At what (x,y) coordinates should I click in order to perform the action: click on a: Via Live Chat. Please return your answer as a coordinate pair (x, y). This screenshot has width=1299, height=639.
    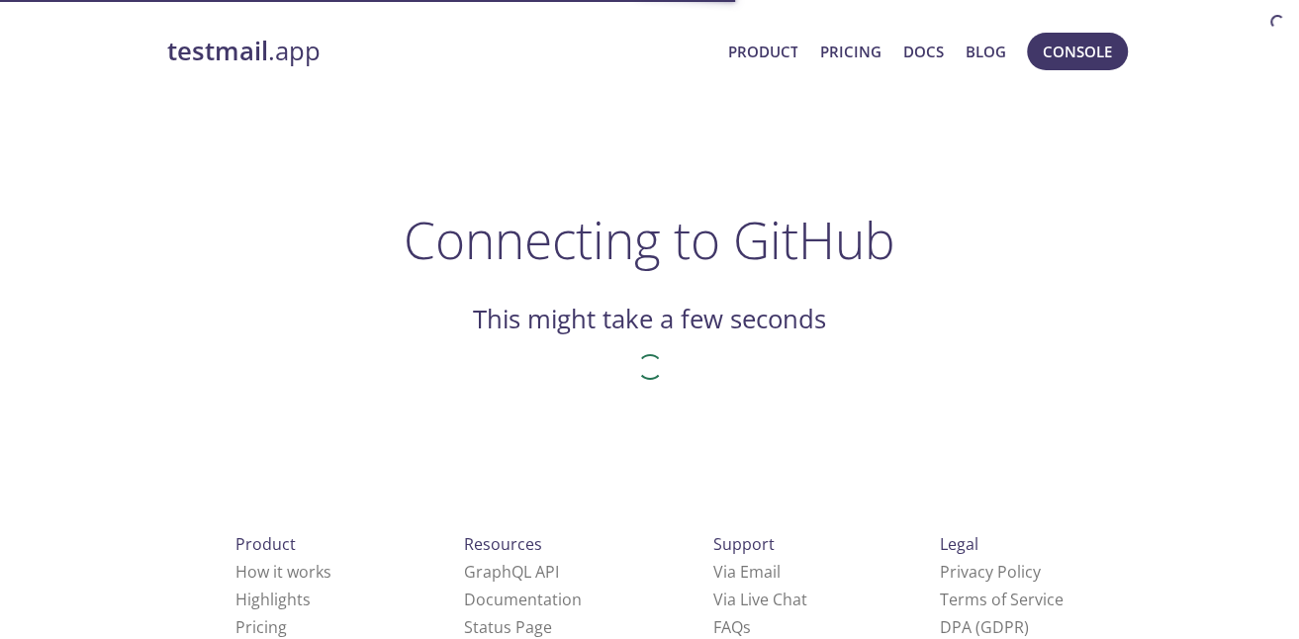
    Looking at the image, I should click on (760, 600).